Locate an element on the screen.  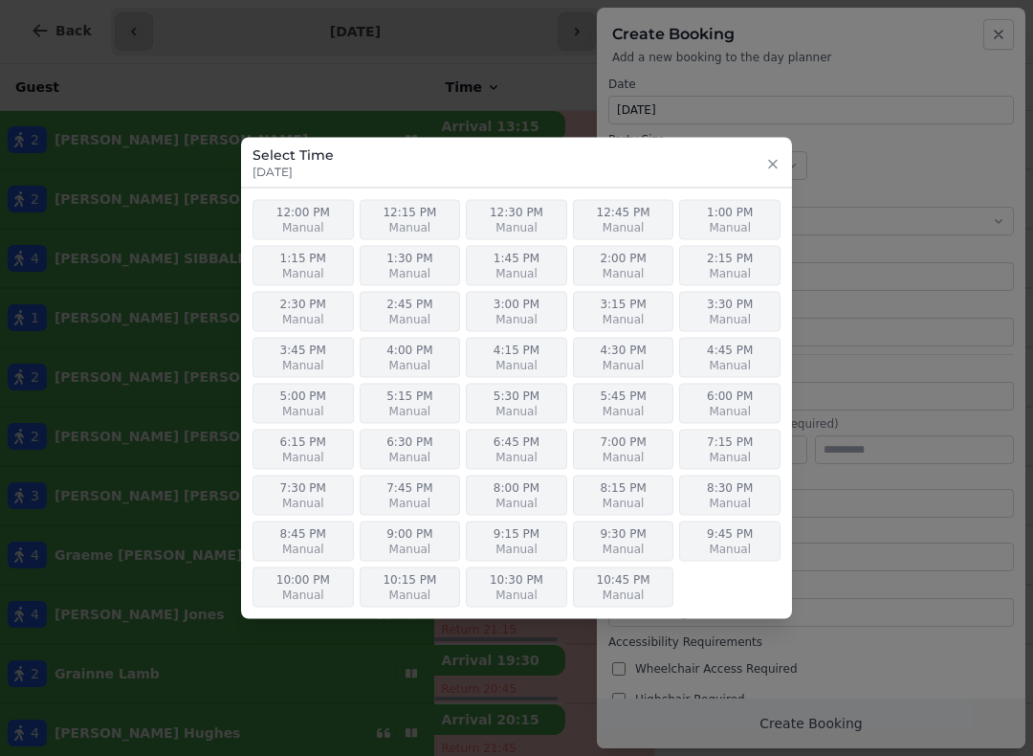
button: 2:00 PMManual is located at coordinates (624, 266).